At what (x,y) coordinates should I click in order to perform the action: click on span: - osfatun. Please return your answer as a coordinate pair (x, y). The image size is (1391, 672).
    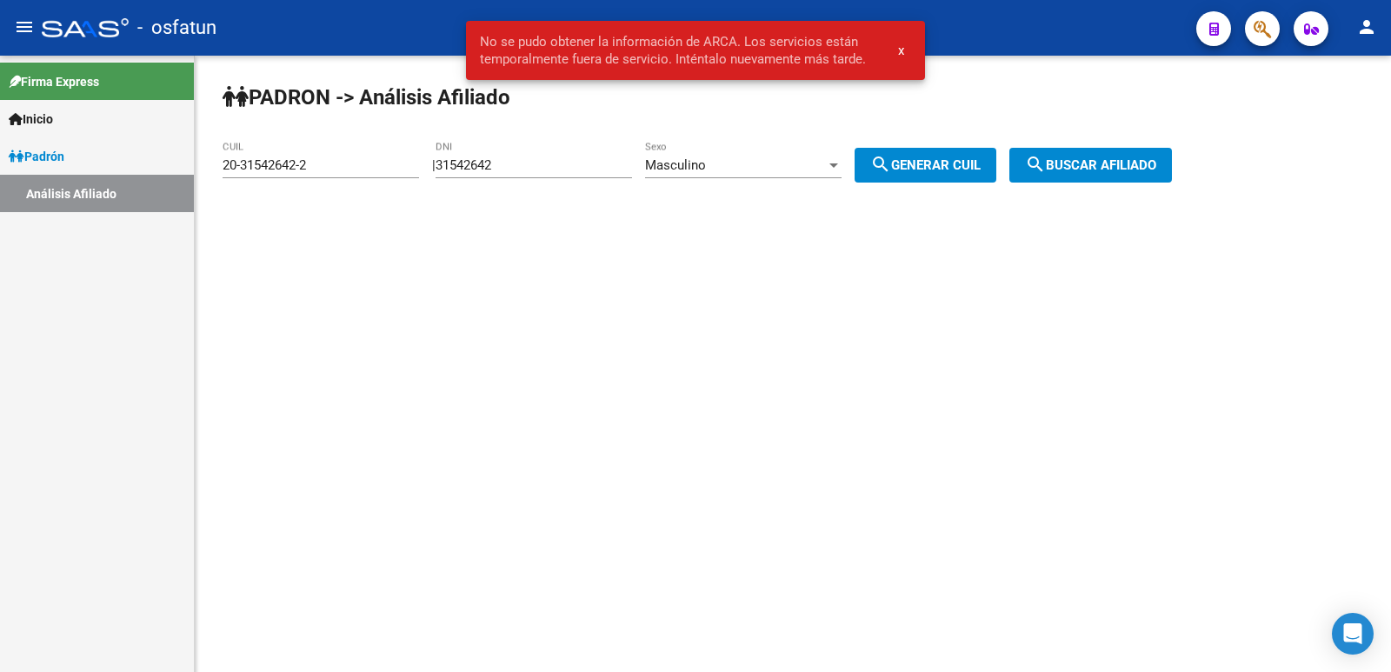
    Looking at the image, I should click on (176, 28).